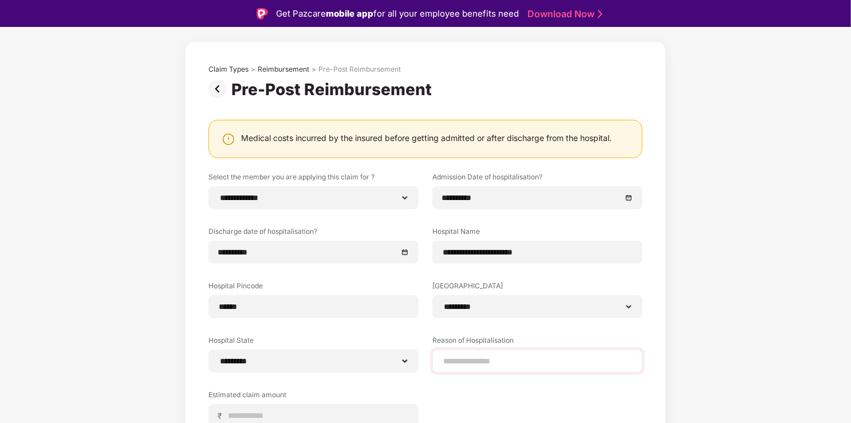 Image resolution: width=851 pixels, height=423 pixels. I want to click on img: svg+xml;base64,PHN2ZyBpZD0iUHJldi0zMngzMiIgeG1sbnM9Imh0dHA6Ly93d3cudzMub3JnLzIwMDAvc3ZnIiB3aWR0aD..., so click(220, 89).